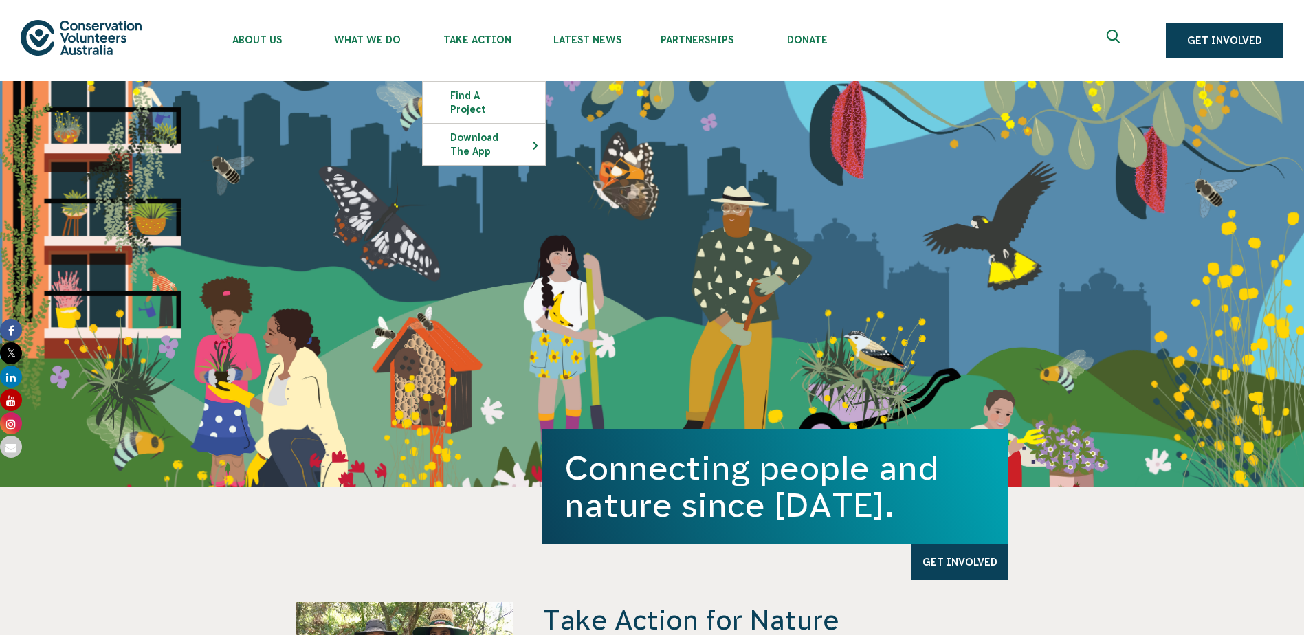 This screenshot has height=635, width=1304. What do you see at coordinates (1115, 41) in the screenshot?
I see `span: Expand search box` at bounding box center [1115, 41].